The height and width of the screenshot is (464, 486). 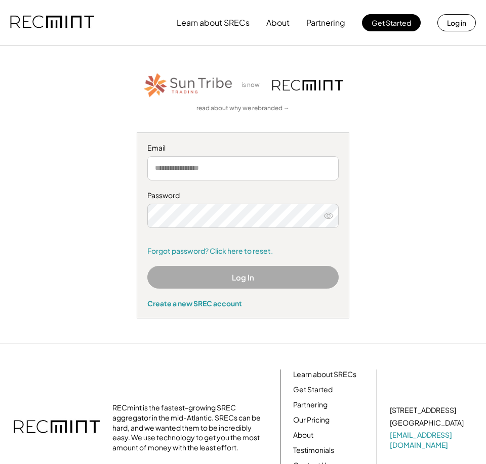 I want to click on button: Log in, so click(x=456, y=23).